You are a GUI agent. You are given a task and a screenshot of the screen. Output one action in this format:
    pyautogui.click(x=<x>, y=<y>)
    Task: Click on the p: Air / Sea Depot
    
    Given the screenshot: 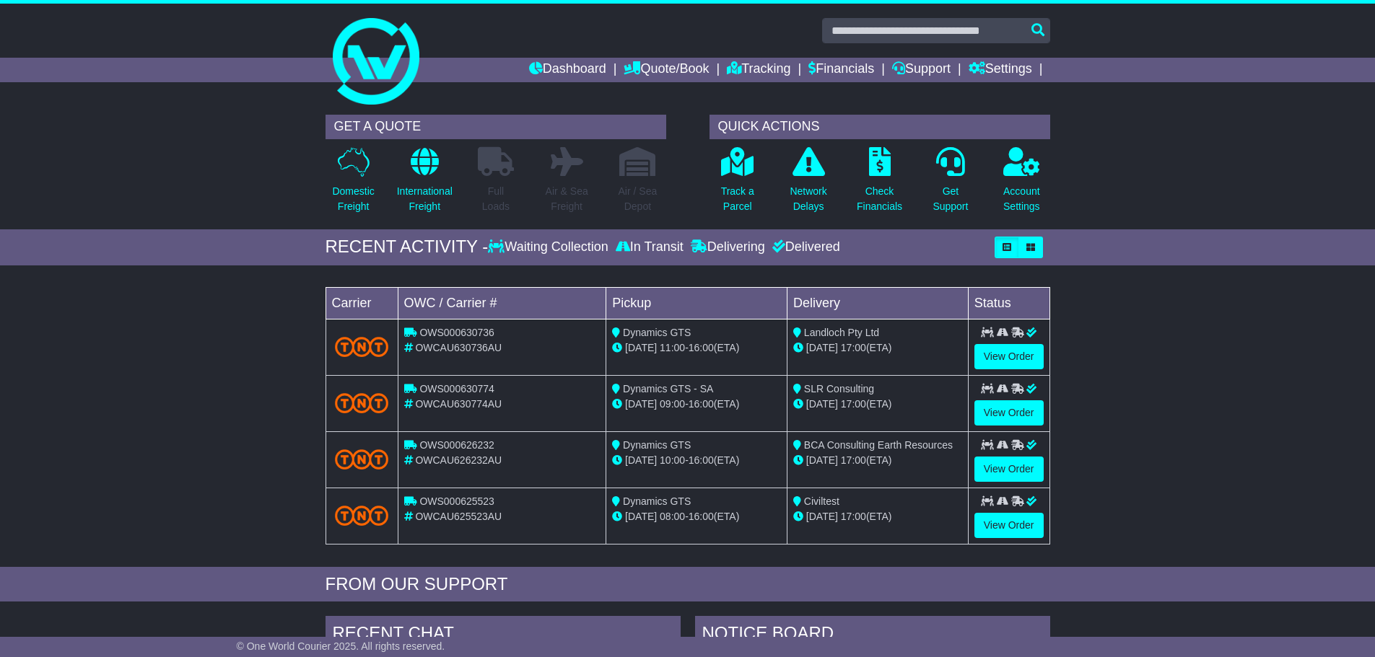 What is the action you would take?
    pyautogui.click(x=638, y=199)
    